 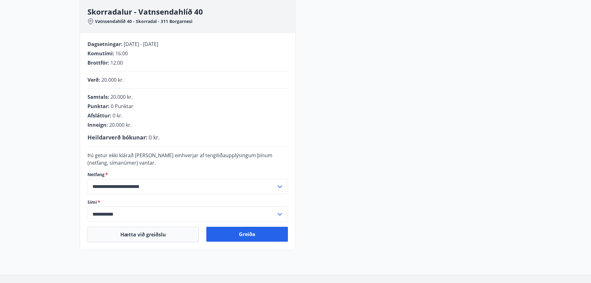 What do you see at coordinates (98, 125) in the screenshot?
I see `span: Inneign :` at bounding box center [98, 125].